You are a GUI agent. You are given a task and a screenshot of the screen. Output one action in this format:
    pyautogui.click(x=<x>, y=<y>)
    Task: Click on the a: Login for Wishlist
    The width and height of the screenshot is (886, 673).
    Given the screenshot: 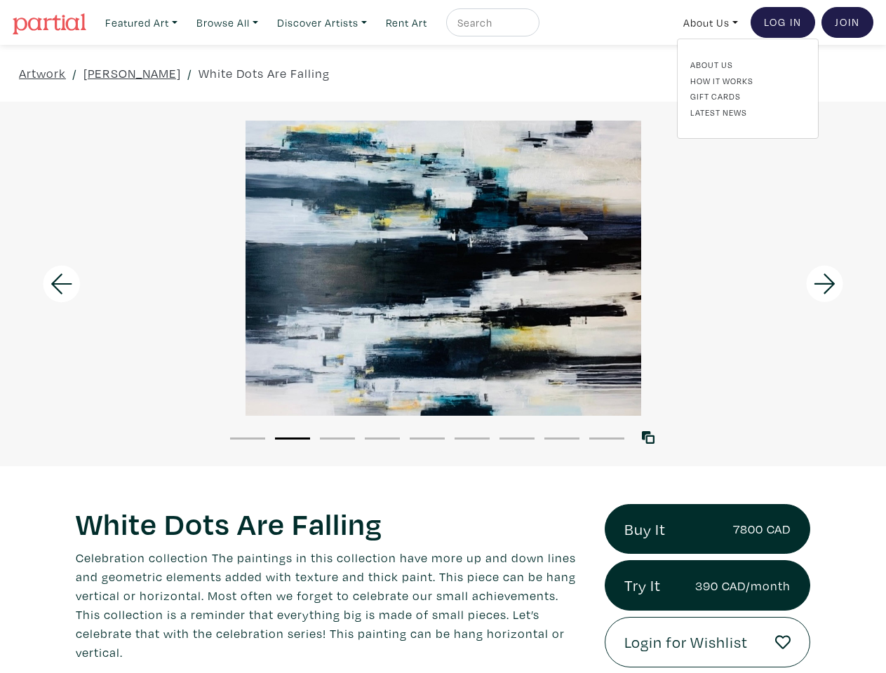 What is the action you would take?
    pyautogui.click(x=707, y=643)
    